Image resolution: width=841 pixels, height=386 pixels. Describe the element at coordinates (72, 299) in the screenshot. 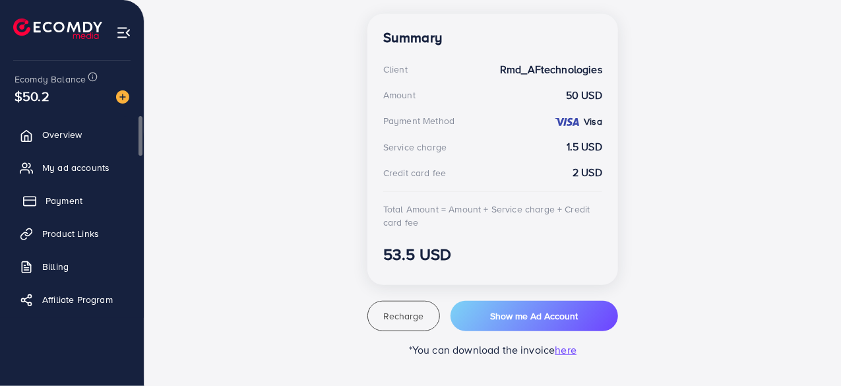

I see `a: Affiliate Program` at that location.